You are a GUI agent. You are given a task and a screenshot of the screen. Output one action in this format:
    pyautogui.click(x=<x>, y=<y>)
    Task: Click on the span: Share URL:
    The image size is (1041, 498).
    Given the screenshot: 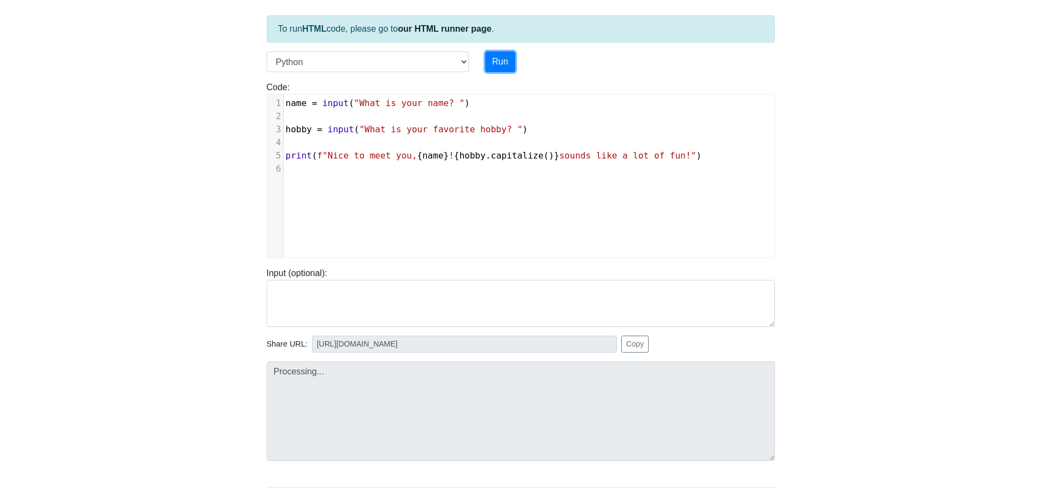 What is the action you would take?
    pyautogui.click(x=287, y=344)
    